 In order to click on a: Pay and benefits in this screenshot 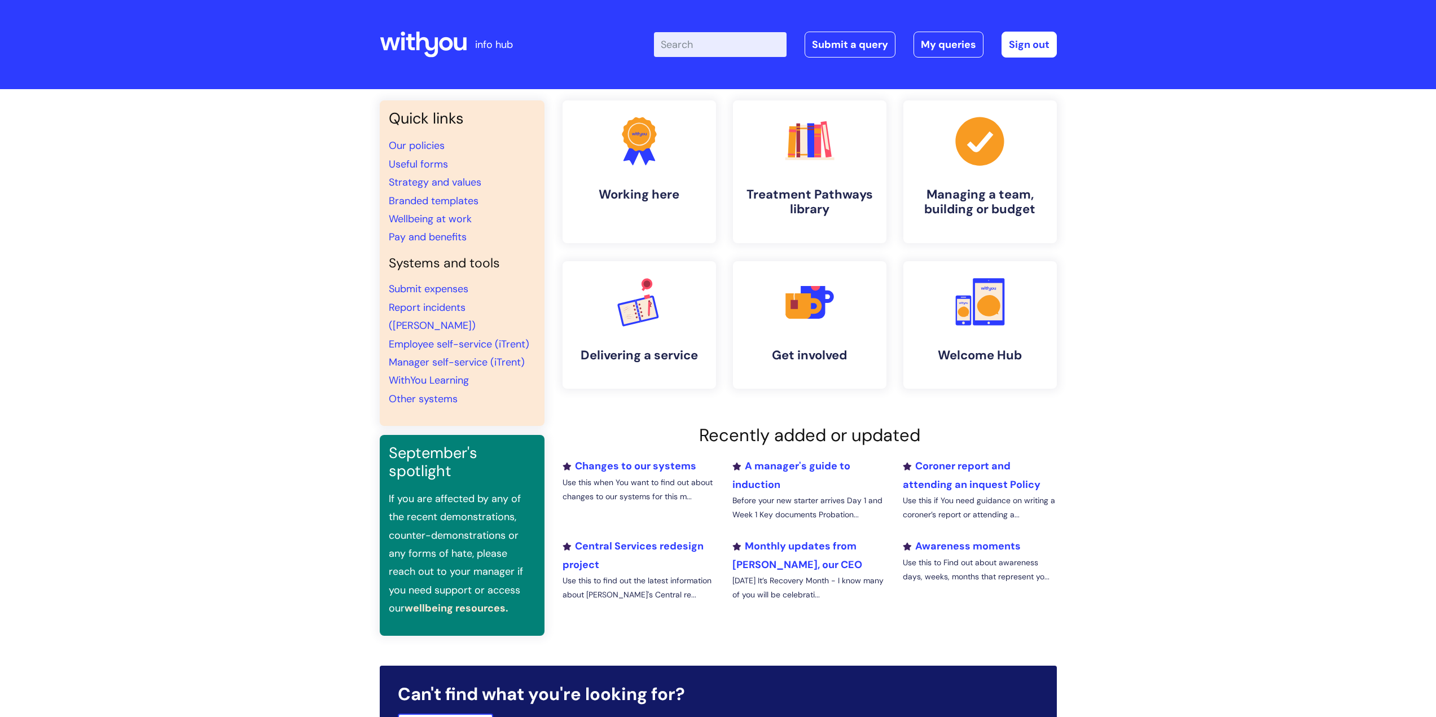, I will do `click(428, 237)`.